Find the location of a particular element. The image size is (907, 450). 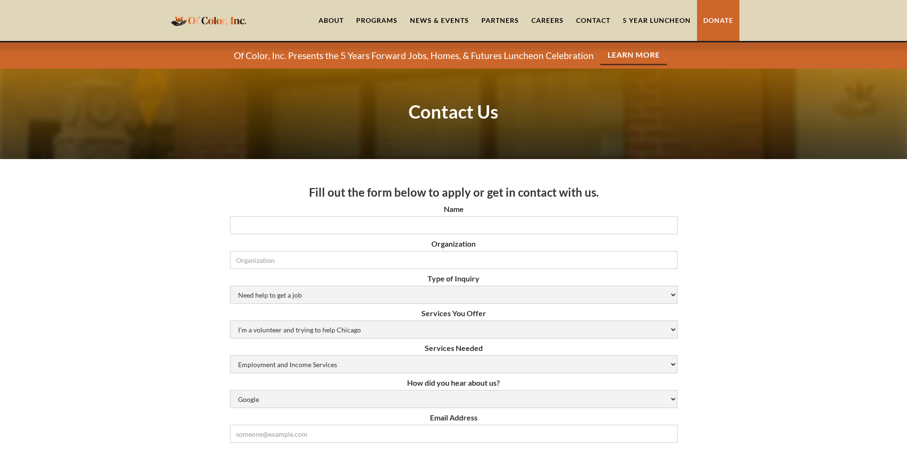

p: Of Color, Inc. Presents the 5 Years Forward Jobs, Homes, & Futures Luncheon Celebration is located at coordinates (414, 56).